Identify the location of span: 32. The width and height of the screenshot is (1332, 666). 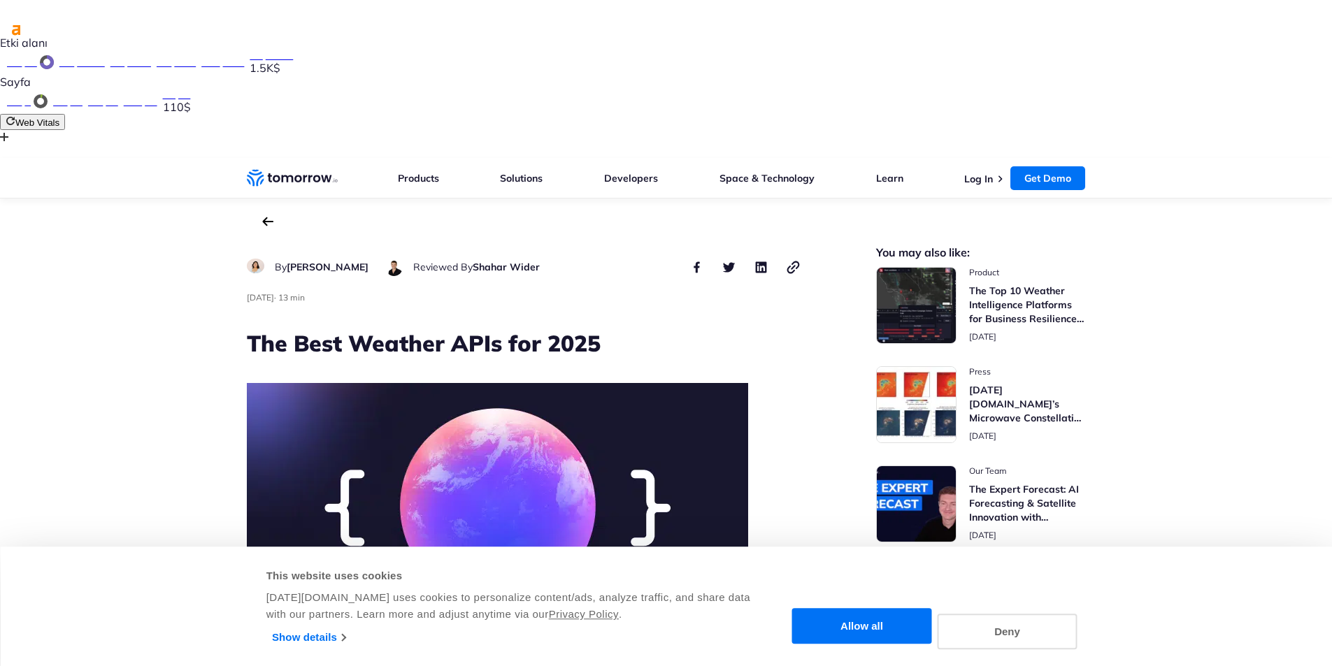
(76, 101).